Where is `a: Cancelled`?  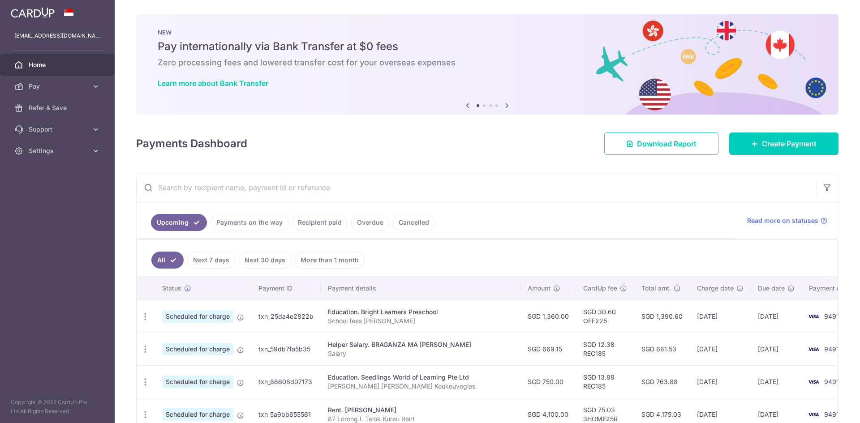
a: Cancelled is located at coordinates (414, 223).